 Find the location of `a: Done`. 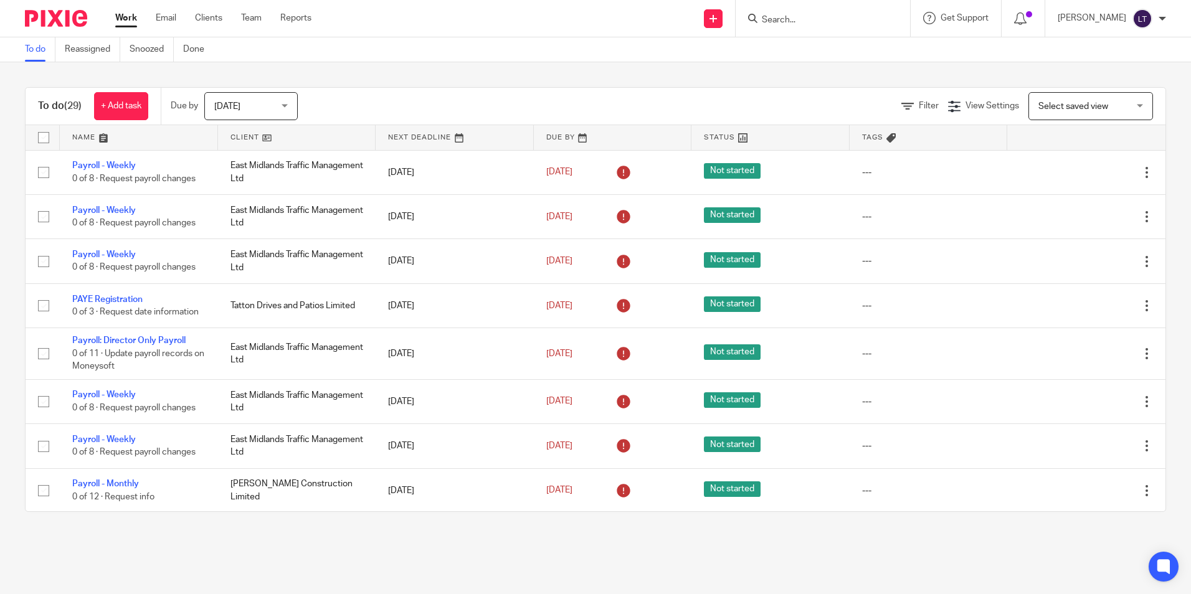

a: Done is located at coordinates (198, 49).